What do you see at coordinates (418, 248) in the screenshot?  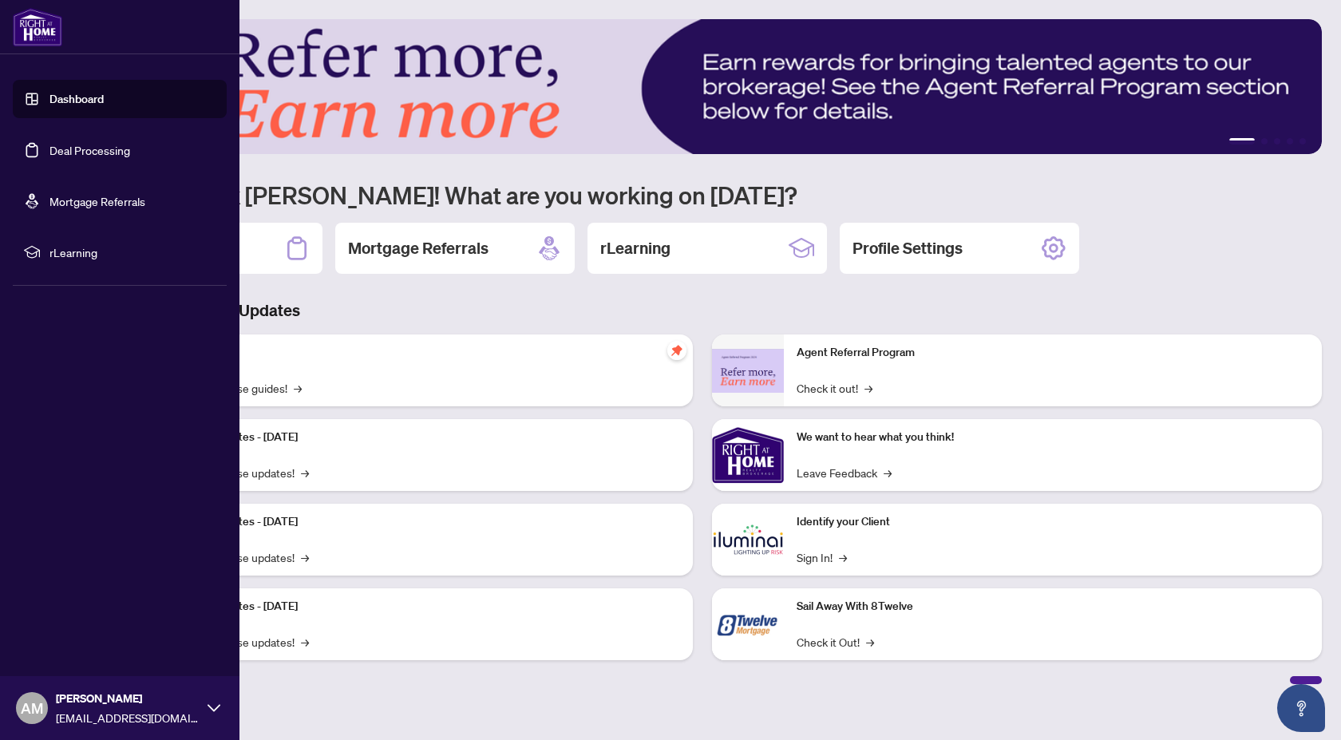 I see `h2: Mortgage Referrals` at bounding box center [418, 248].